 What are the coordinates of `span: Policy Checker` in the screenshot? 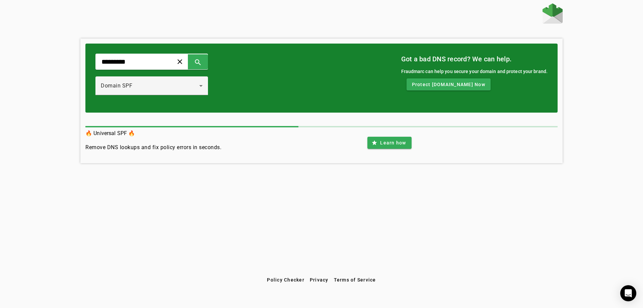 It's located at (286, 280).